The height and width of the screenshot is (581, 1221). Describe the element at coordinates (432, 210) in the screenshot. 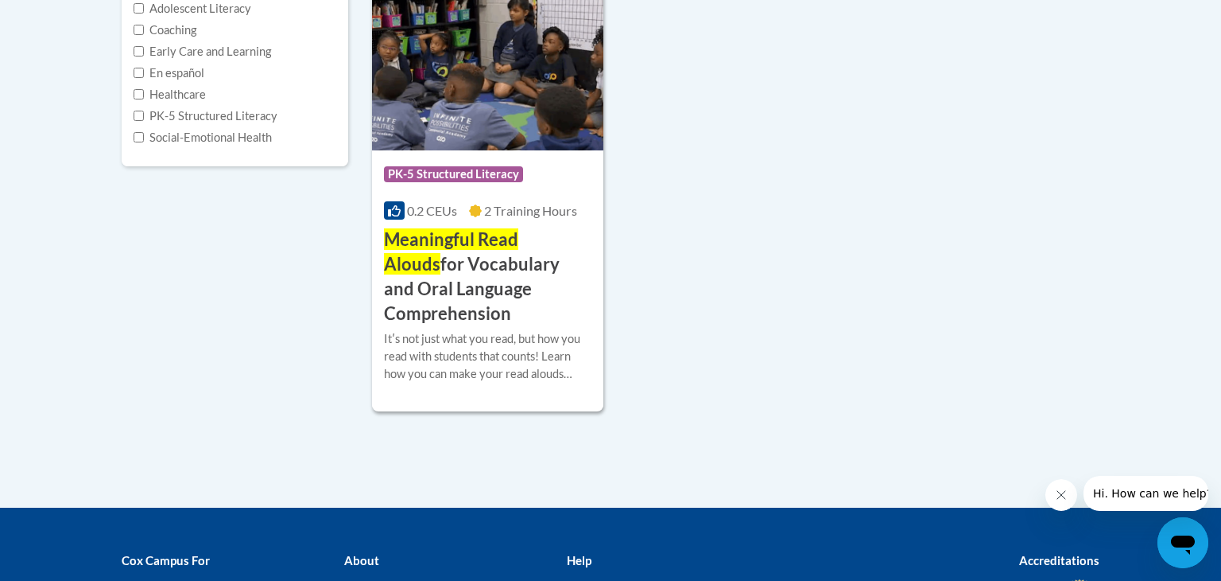

I see `span: 0.2 CEUs` at that location.